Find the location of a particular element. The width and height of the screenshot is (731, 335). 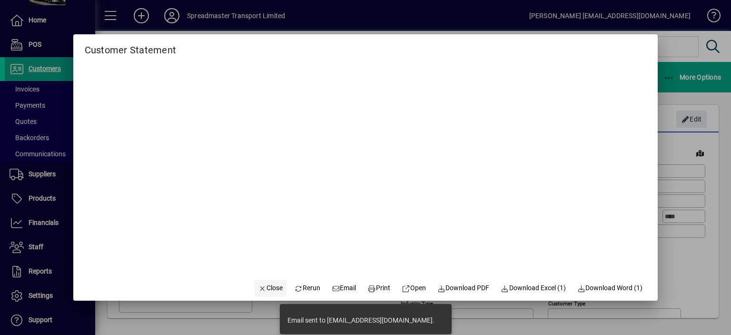

button: Close is located at coordinates (271, 288).